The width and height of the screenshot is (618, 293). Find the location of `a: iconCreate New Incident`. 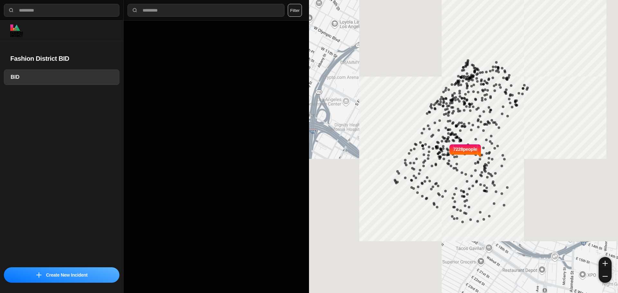

a: iconCreate New Incident is located at coordinates (61, 275).